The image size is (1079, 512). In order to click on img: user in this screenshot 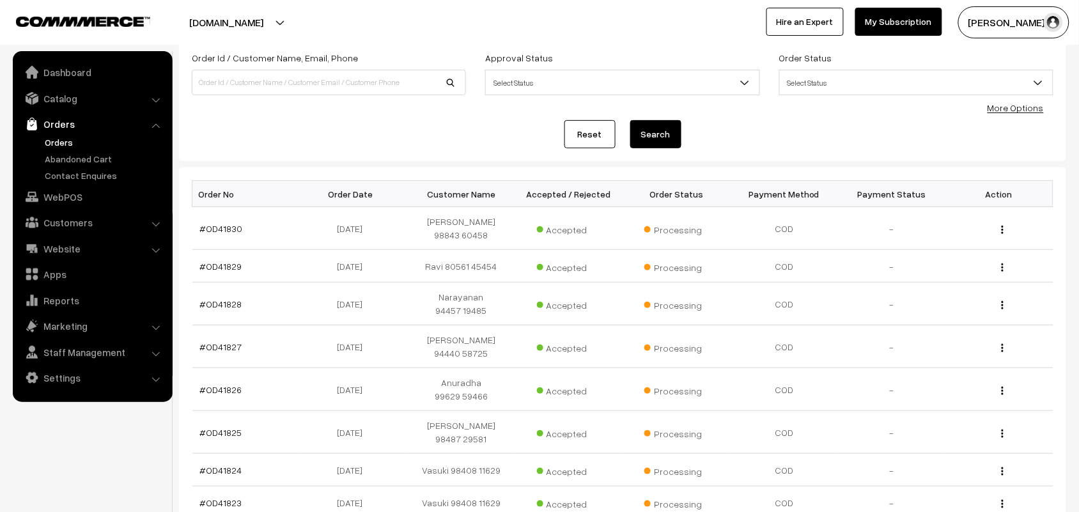, I will do `click(1053, 22)`.